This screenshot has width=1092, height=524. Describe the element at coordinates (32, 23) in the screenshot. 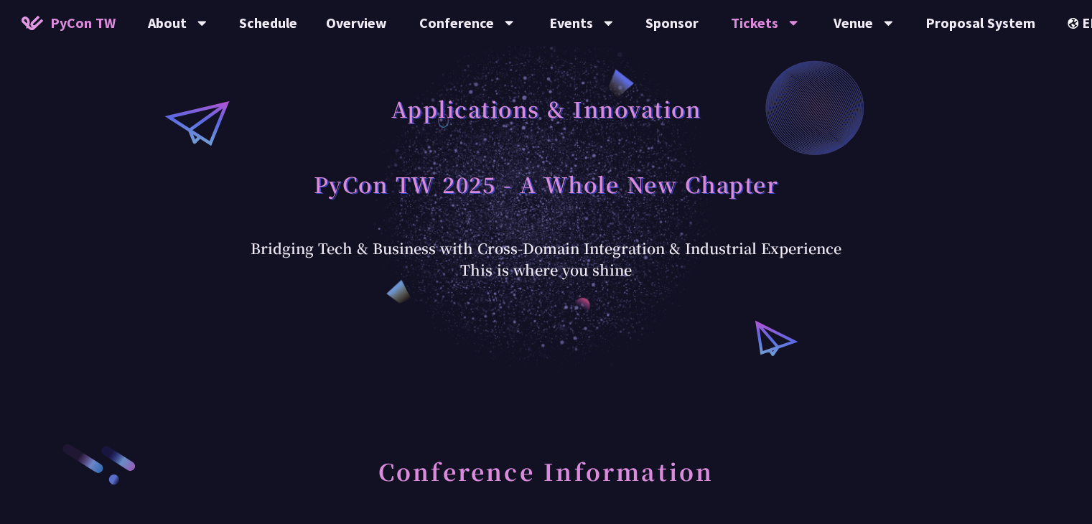

I see `img: Home icon of PyCon TW 2025` at that location.